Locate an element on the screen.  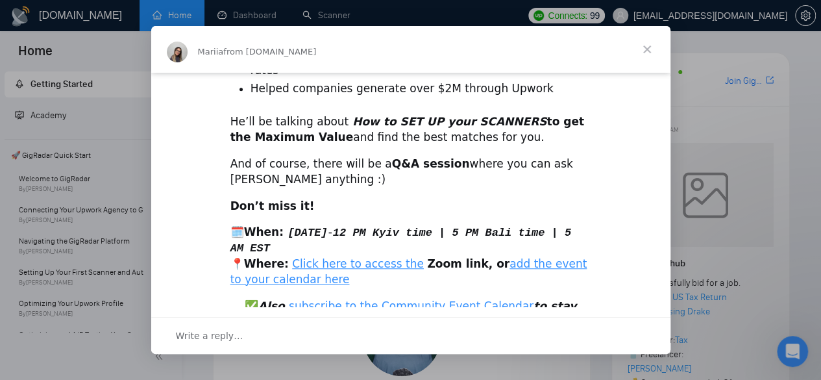
b: Zoom link, or is located at coordinates (468, 264).